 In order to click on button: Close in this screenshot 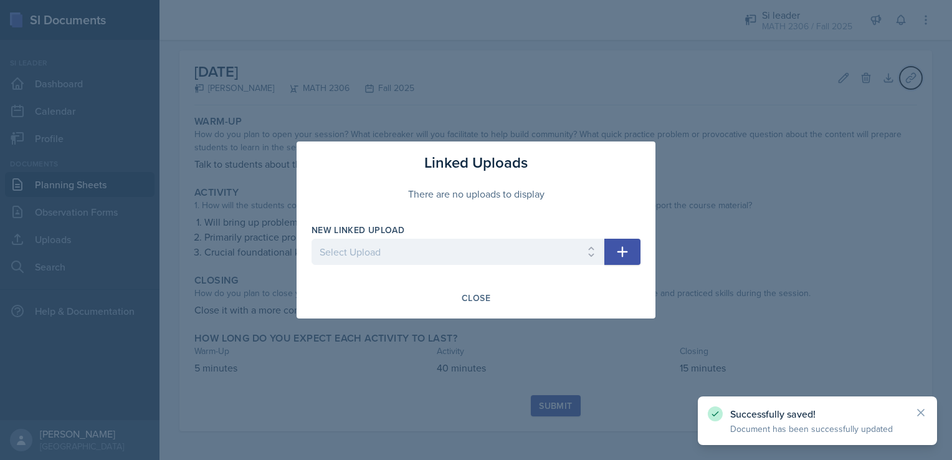, I will do `click(476, 298)`.